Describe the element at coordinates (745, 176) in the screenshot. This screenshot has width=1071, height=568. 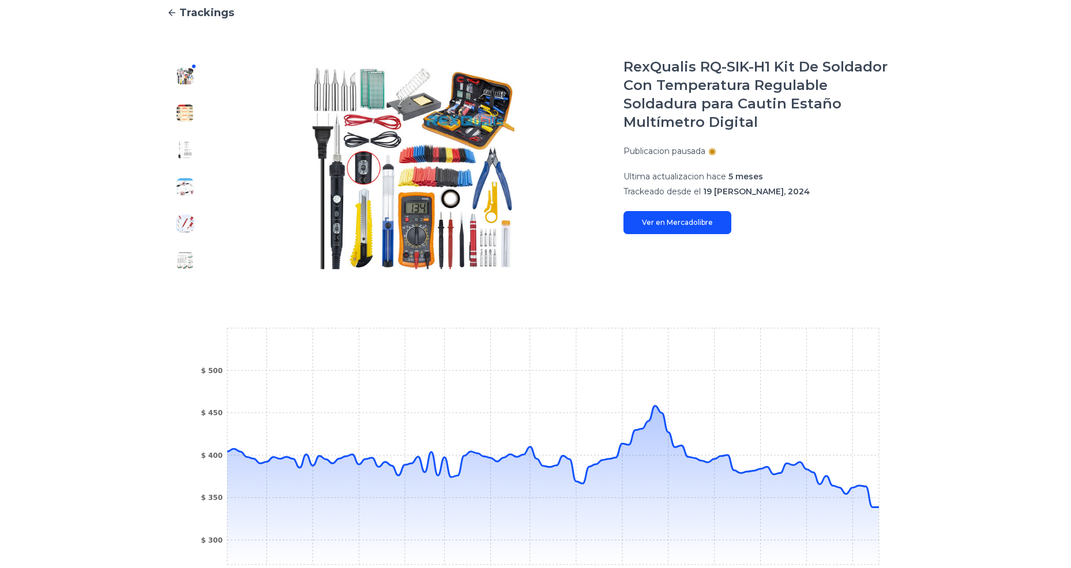
I see `span: 5 meses` at that location.